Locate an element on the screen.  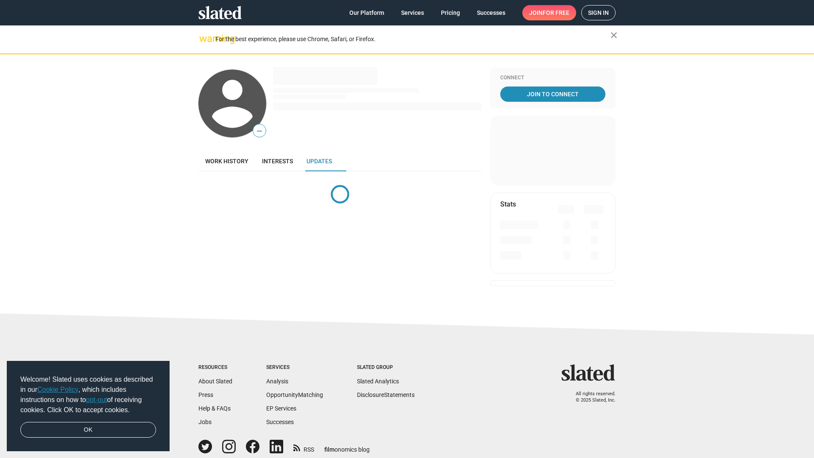
a: Sign in is located at coordinates (598, 13).